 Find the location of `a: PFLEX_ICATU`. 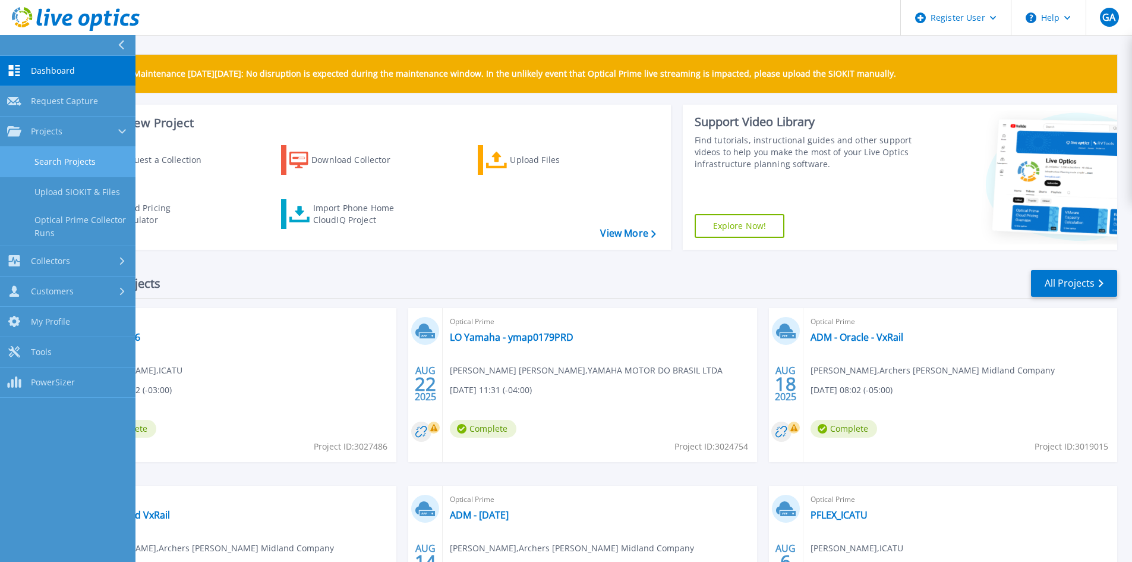

a: PFLEX_ICATU is located at coordinates (839, 515).